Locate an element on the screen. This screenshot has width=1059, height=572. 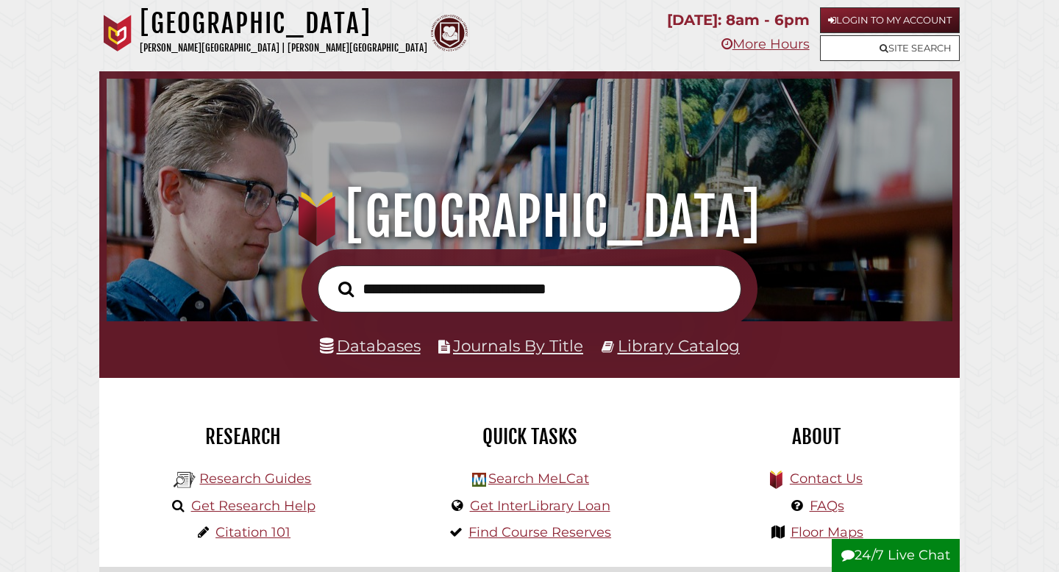
i: Search is located at coordinates (346, 288).